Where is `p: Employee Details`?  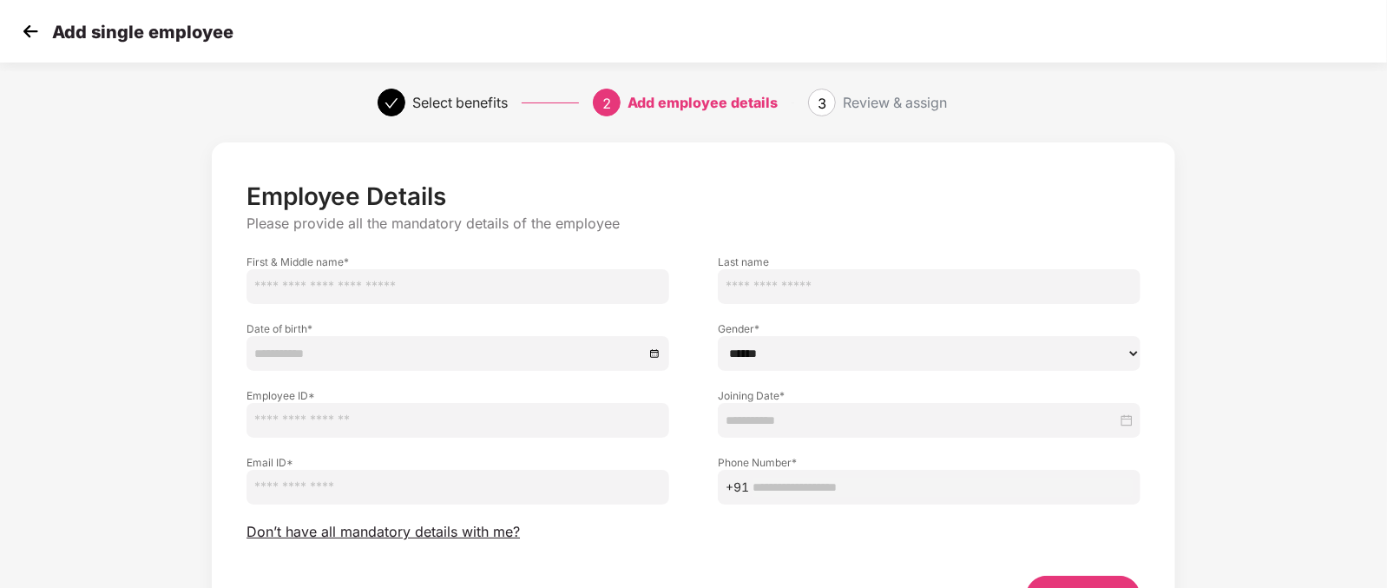
p: Employee Details is located at coordinates (694, 196).